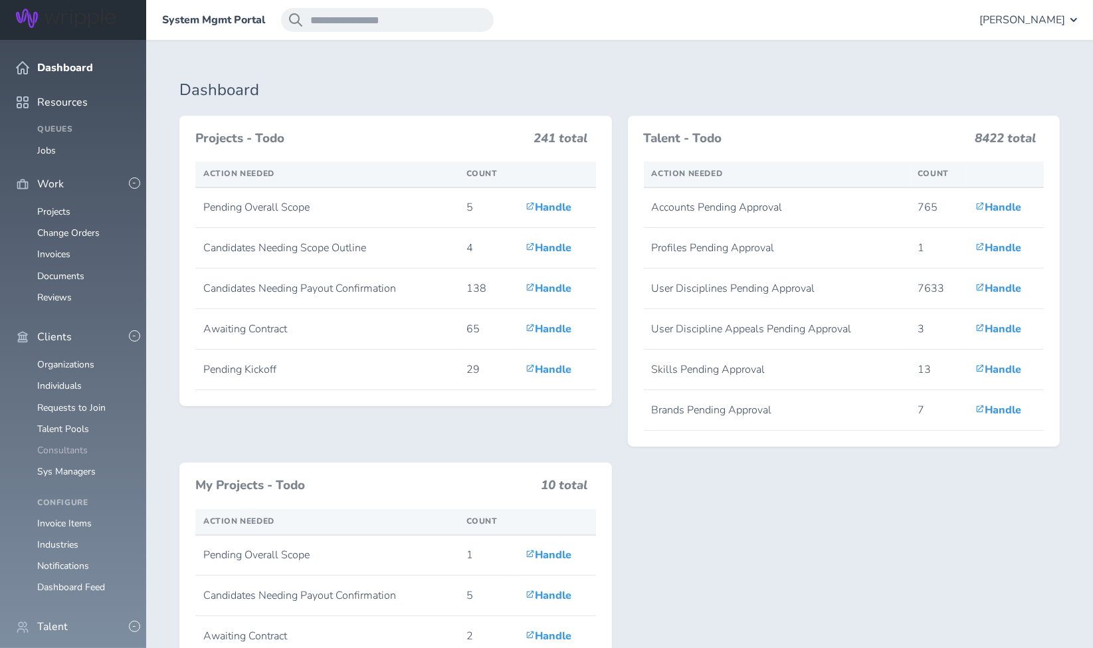 This screenshot has width=1093, height=648. Describe the element at coordinates (54, 211) in the screenshot. I see `a: Projects` at that location.